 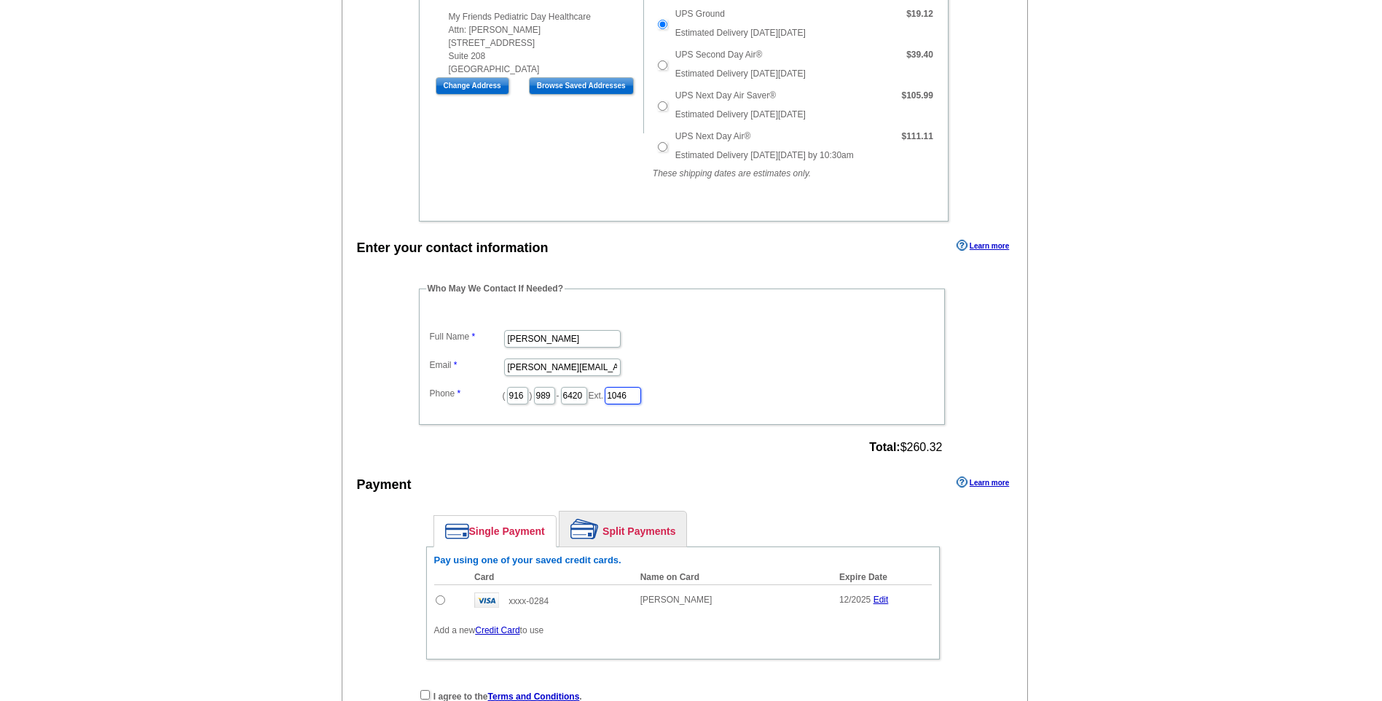 I want to click on input: Change Address, so click(x=472, y=86).